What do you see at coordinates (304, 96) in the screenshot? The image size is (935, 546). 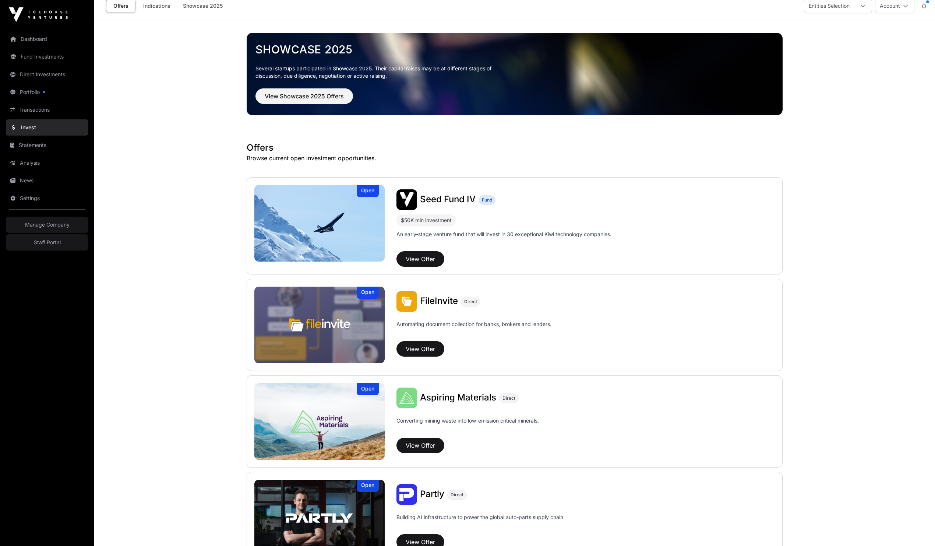 I see `button: View Showcase 2025 Offers` at bounding box center [304, 96].